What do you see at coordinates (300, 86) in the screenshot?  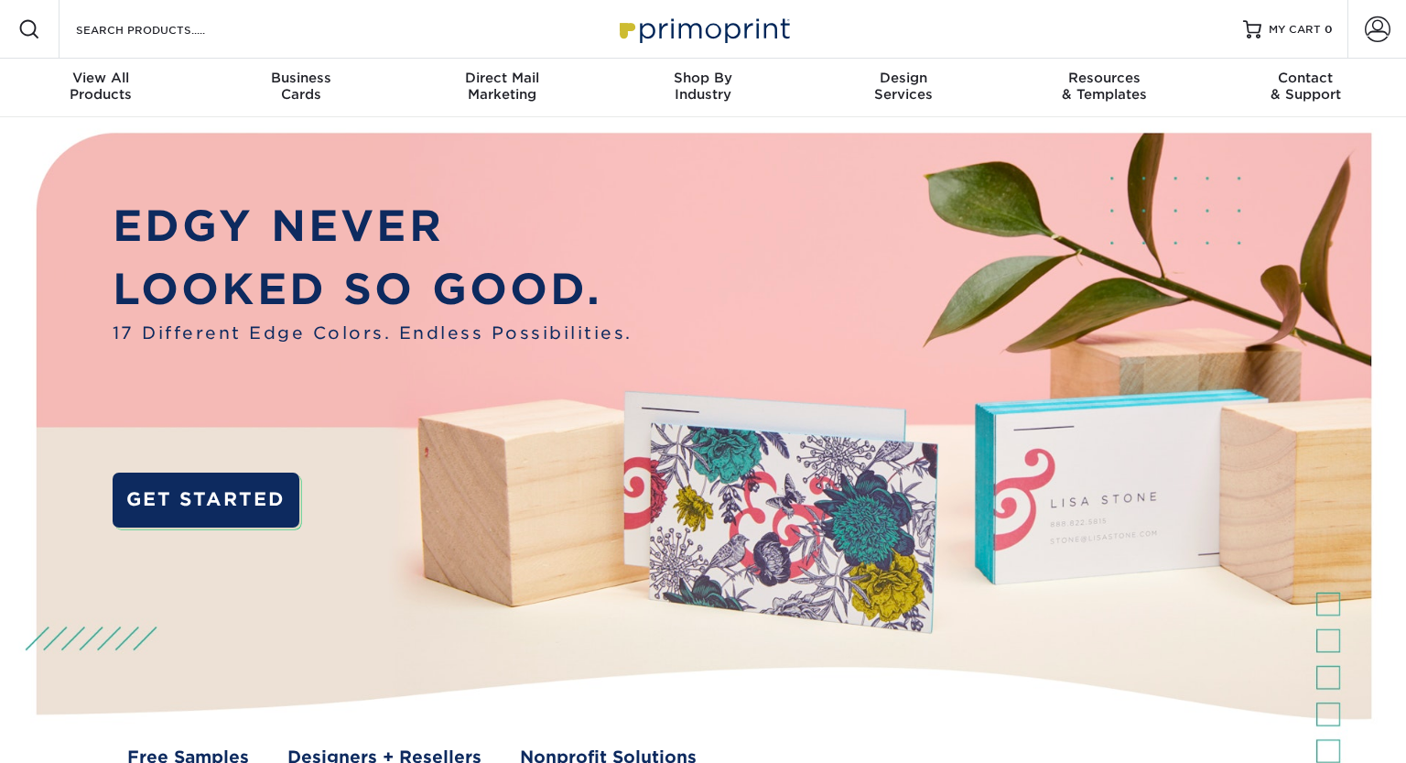 I see `div: Cards` at bounding box center [300, 86].